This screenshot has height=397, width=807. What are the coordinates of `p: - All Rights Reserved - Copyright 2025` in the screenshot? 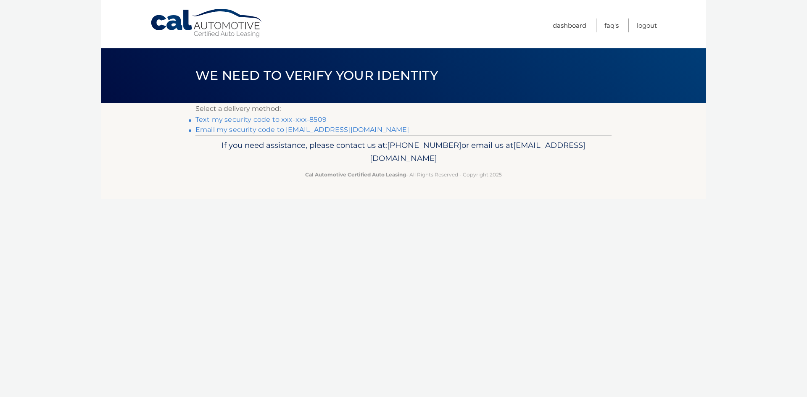 It's located at (403, 174).